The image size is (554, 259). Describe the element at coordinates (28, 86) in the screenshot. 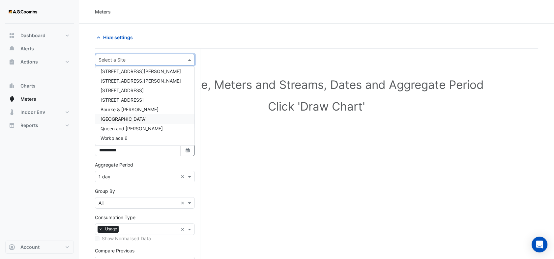

I see `span: Charts` at that location.